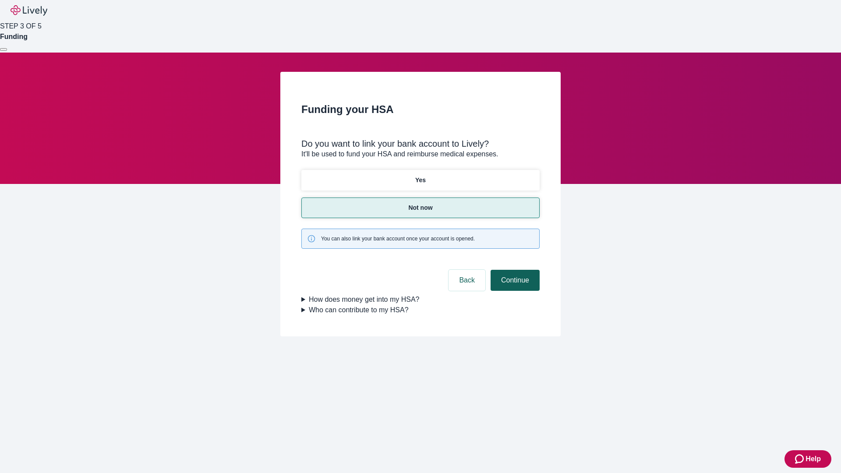 The height and width of the screenshot is (473, 841). I want to click on svg: Zendesk support icon, so click(800, 459).